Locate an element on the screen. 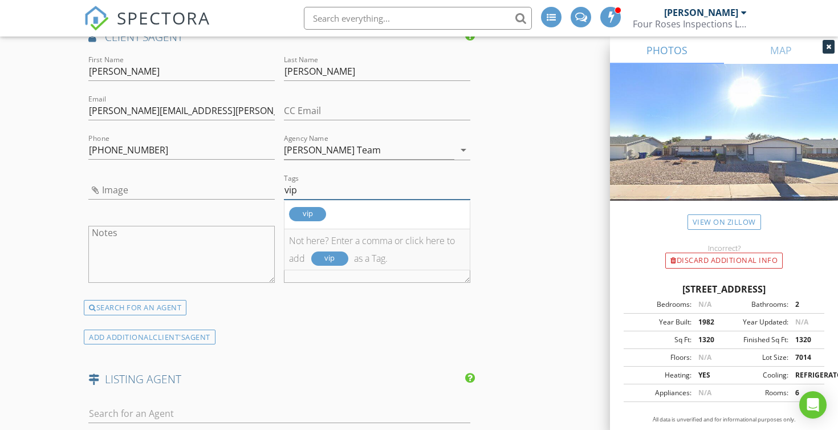 This screenshot has width=838, height=430. div: Appliances: is located at coordinates (659, 393).